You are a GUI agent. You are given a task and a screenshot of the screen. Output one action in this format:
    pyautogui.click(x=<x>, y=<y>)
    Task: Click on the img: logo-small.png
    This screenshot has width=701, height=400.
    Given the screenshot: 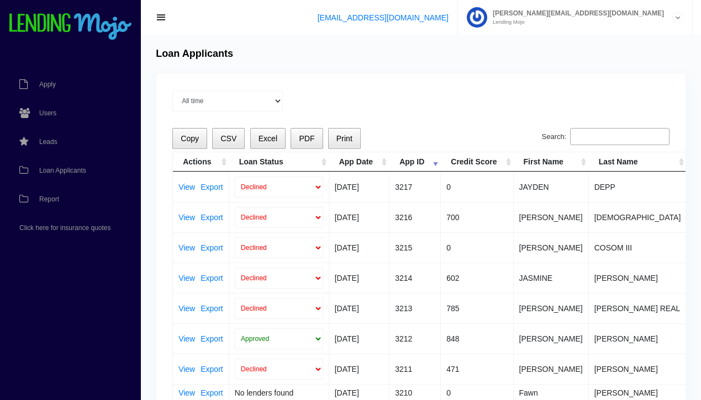 What is the action you would take?
    pyautogui.click(x=70, y=27)
    